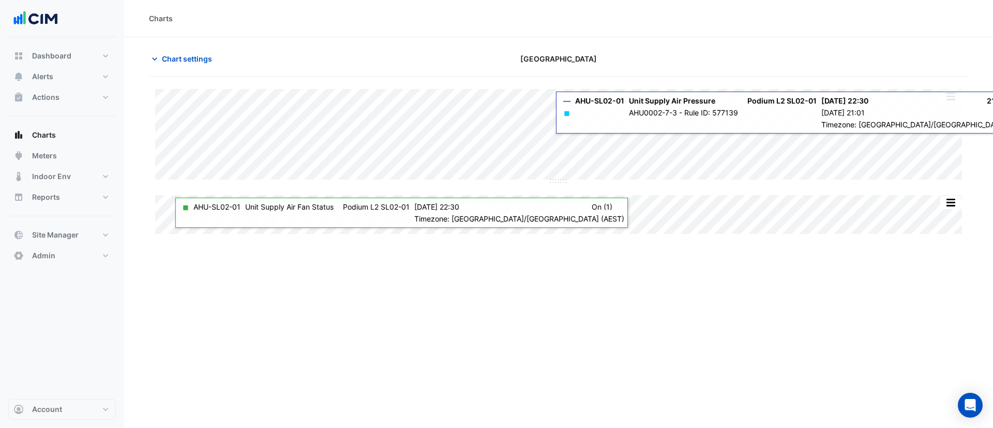  Describe the element at coordinates (62, 197) in the screenshot. I see `button: Reports` at that location.